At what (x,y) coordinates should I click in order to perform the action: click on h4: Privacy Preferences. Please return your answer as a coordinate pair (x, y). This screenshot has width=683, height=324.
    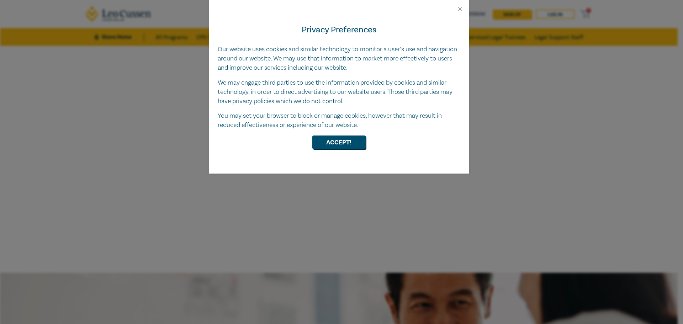
    Looking at the image, I should click on (339, 30).